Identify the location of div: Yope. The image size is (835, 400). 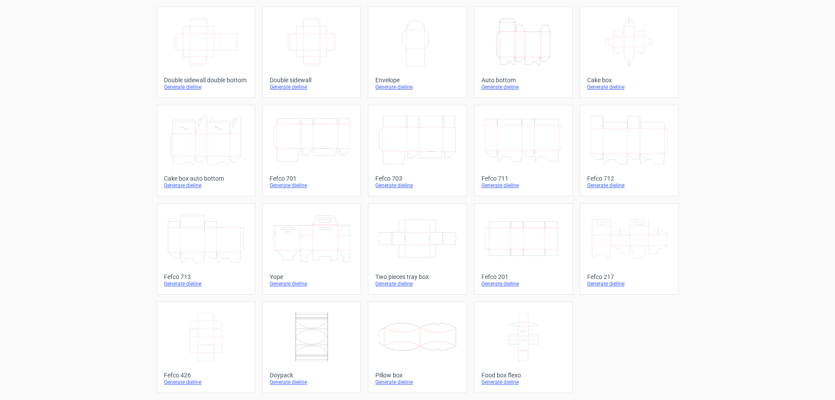
(311, 277).